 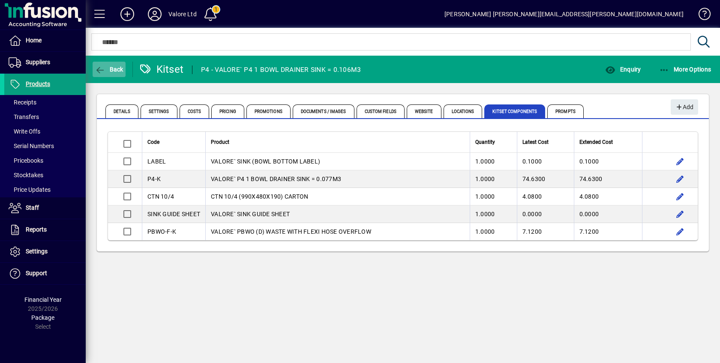 What do you see at coordinates (45, 161) in the screenshot?
I see `a: Pricebooks` at bounding box center [45, 161].